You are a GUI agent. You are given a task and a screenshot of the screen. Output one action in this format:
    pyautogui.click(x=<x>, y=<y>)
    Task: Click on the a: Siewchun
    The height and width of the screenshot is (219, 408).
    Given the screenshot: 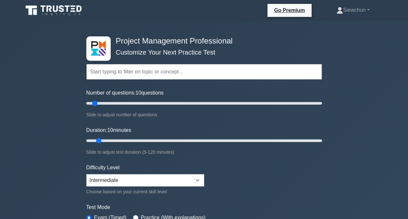 What is the action you would take?
    pyautogui.click(x=353, y=10)
    